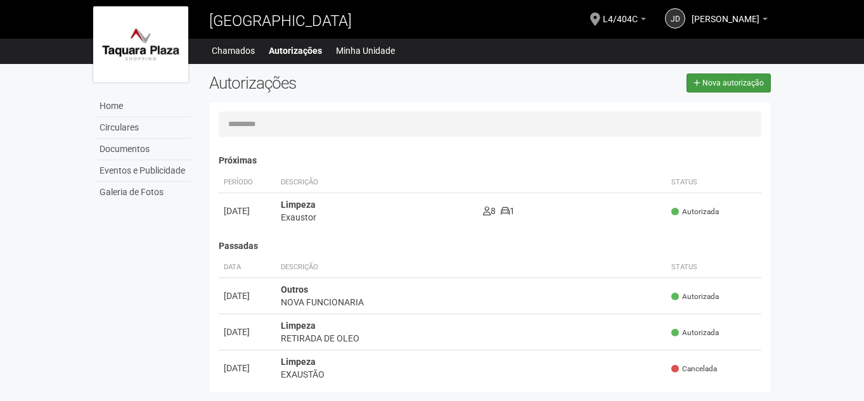 The image size is (864, 401). Describe the element at coordinates (625, 21) in the screenshot. I see `a: L4/404C` at that location.